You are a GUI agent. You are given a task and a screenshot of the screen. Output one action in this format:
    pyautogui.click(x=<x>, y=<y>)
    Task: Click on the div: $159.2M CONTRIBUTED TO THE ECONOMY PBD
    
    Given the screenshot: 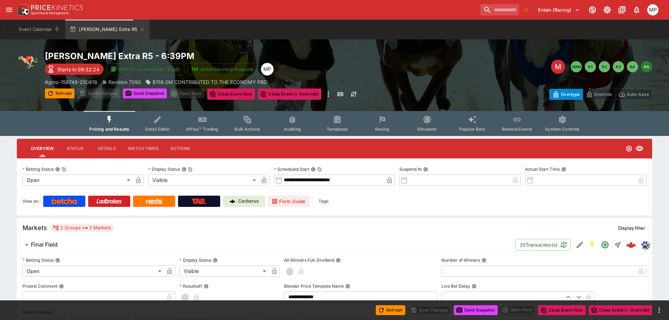 What is the action you would take?
    pyautogui.click(x=206, y=82)
    